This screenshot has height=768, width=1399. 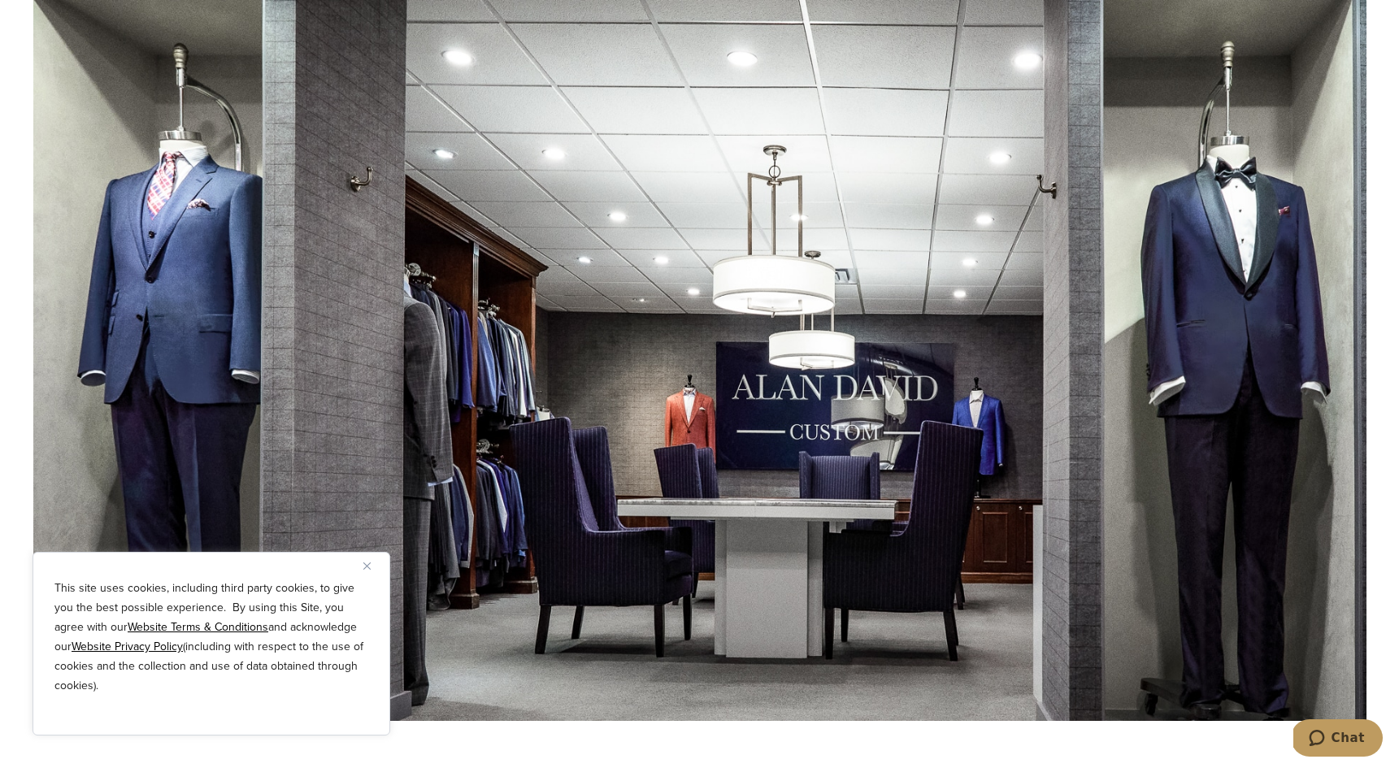 What do you see at coordinates (54, 19) in the screenshot?
I see `span: Chat` at bounding box center [54, 19].